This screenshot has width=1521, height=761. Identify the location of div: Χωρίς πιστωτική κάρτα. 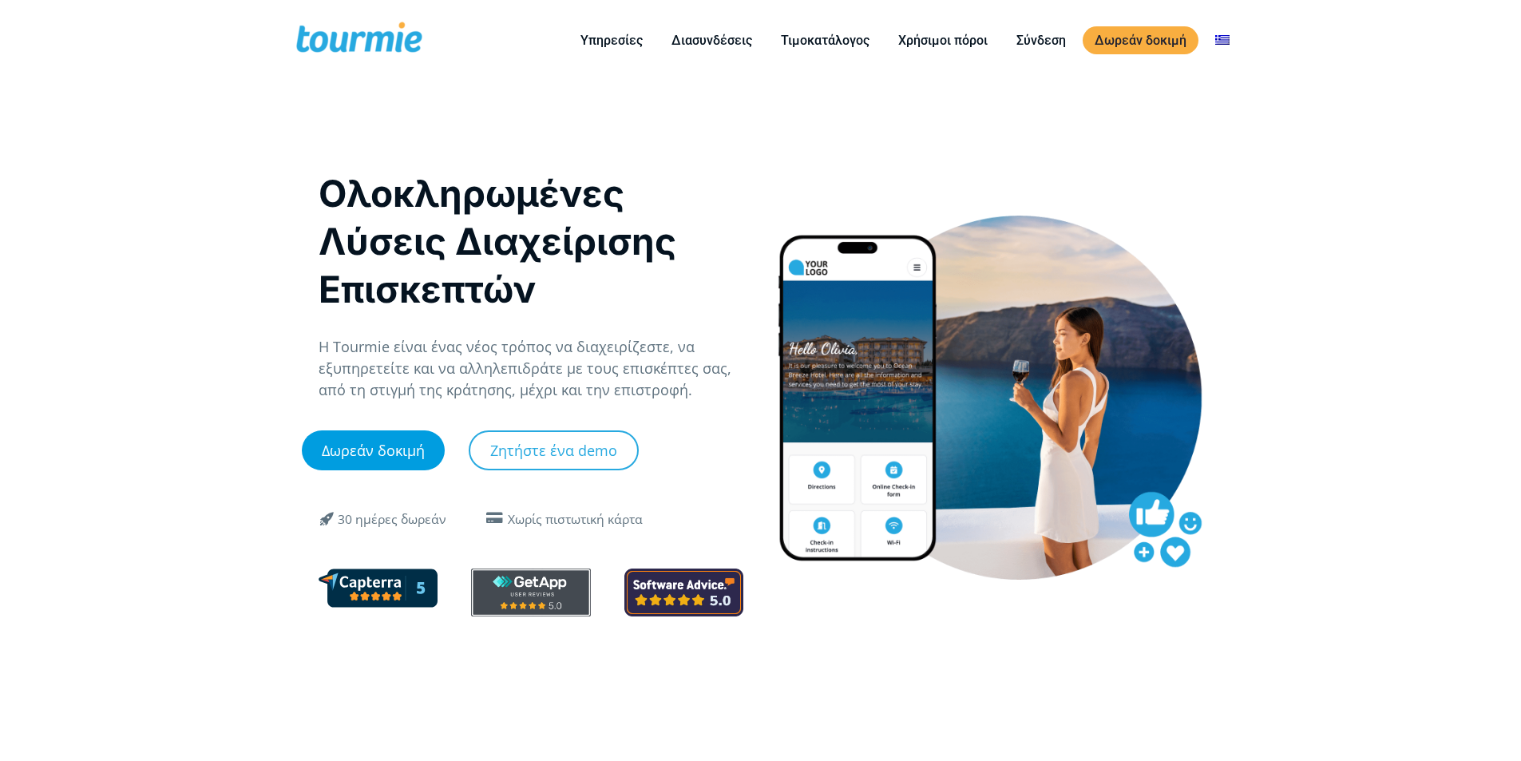
(575, 520).